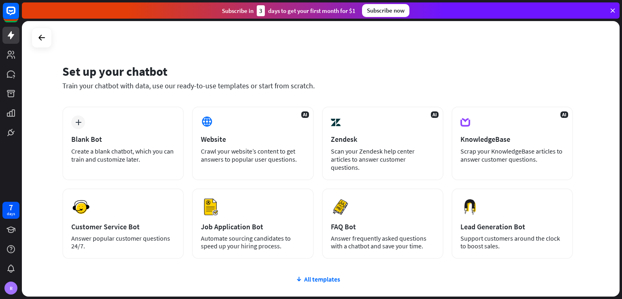 The image size is (622, 299). I want to click on a: 7 days, so click(11, 210).